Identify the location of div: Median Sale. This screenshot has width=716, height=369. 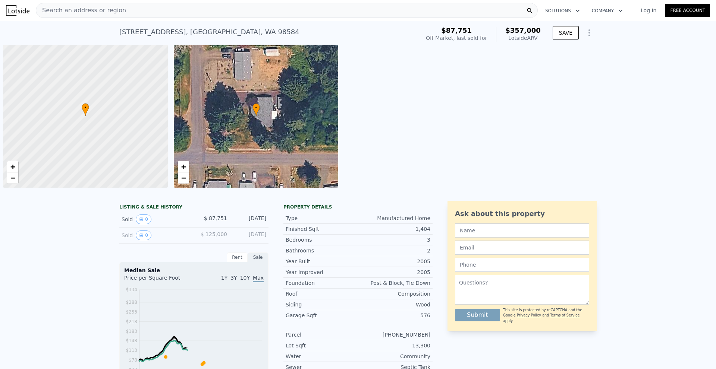
(194, 271).